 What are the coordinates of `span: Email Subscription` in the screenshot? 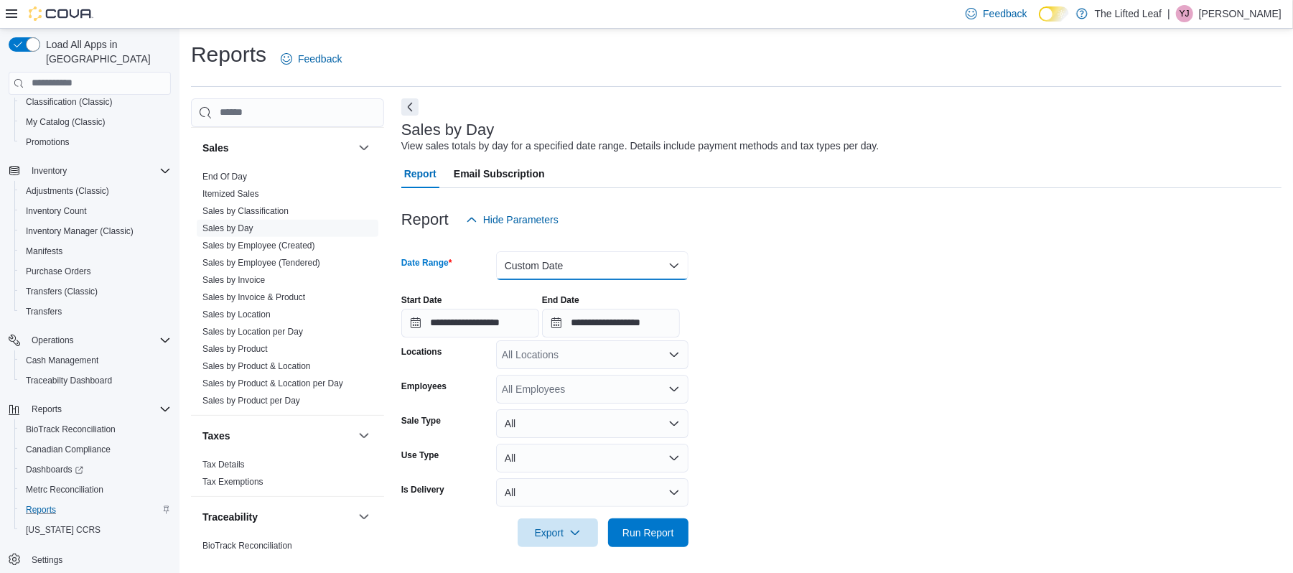 It's located at (499, 174).